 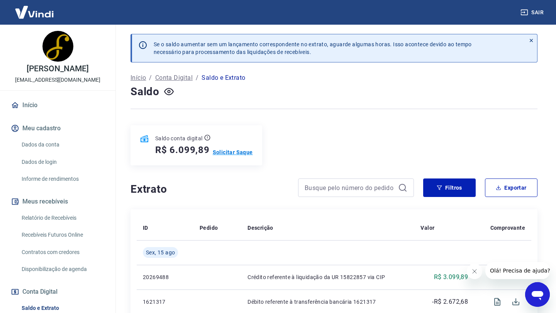 I want to click on a: Relatório de Recebíveis, so click(x=62, y=218).